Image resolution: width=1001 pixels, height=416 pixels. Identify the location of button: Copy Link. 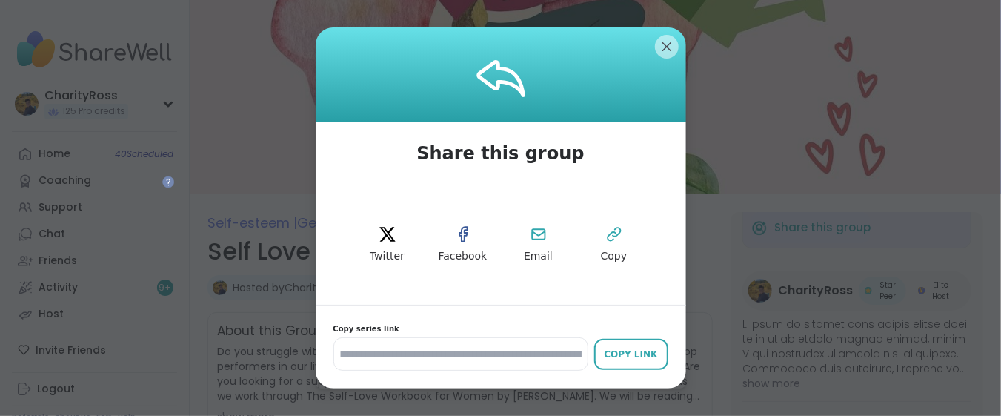
(631, 354).